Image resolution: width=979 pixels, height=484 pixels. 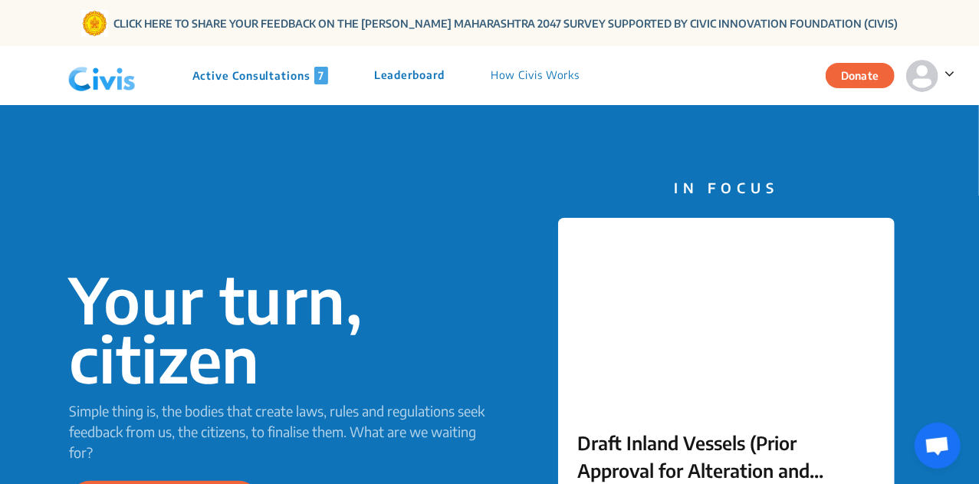 I want to click on img: Gom Logo, so click(x=94, y=23).